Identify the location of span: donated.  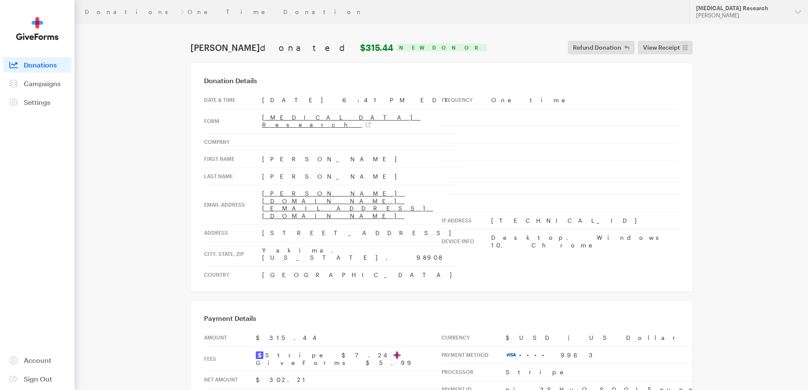
(309, 48).